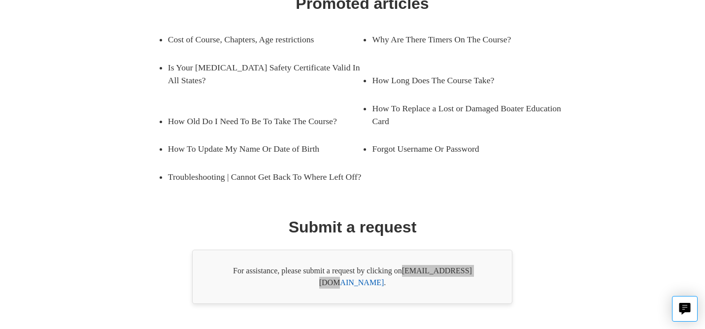 The image size is (705, 329). I want to click on a: How To Replace a Lost or Damaged Boater Education Card, so click(469, 115).